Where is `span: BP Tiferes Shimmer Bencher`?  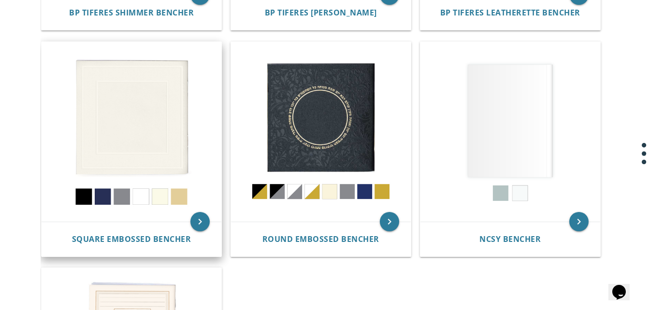
span: BP Tiferes Shimmer Bencher is located at coordinates (131, 13).